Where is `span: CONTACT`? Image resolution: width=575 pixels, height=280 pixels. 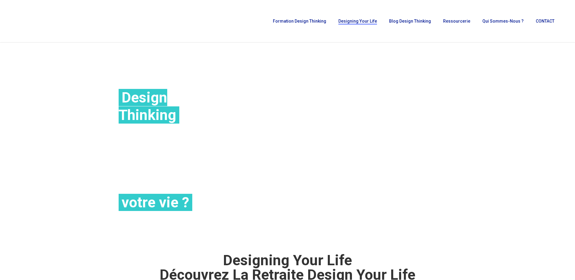
span: CONTACT is located at coordinates (545, 21).